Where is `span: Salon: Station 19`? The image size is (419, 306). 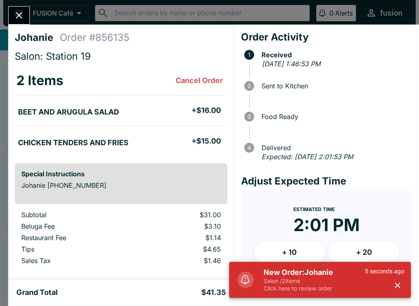 span: Salon: Station 19 is located at coordinates (53, 56).